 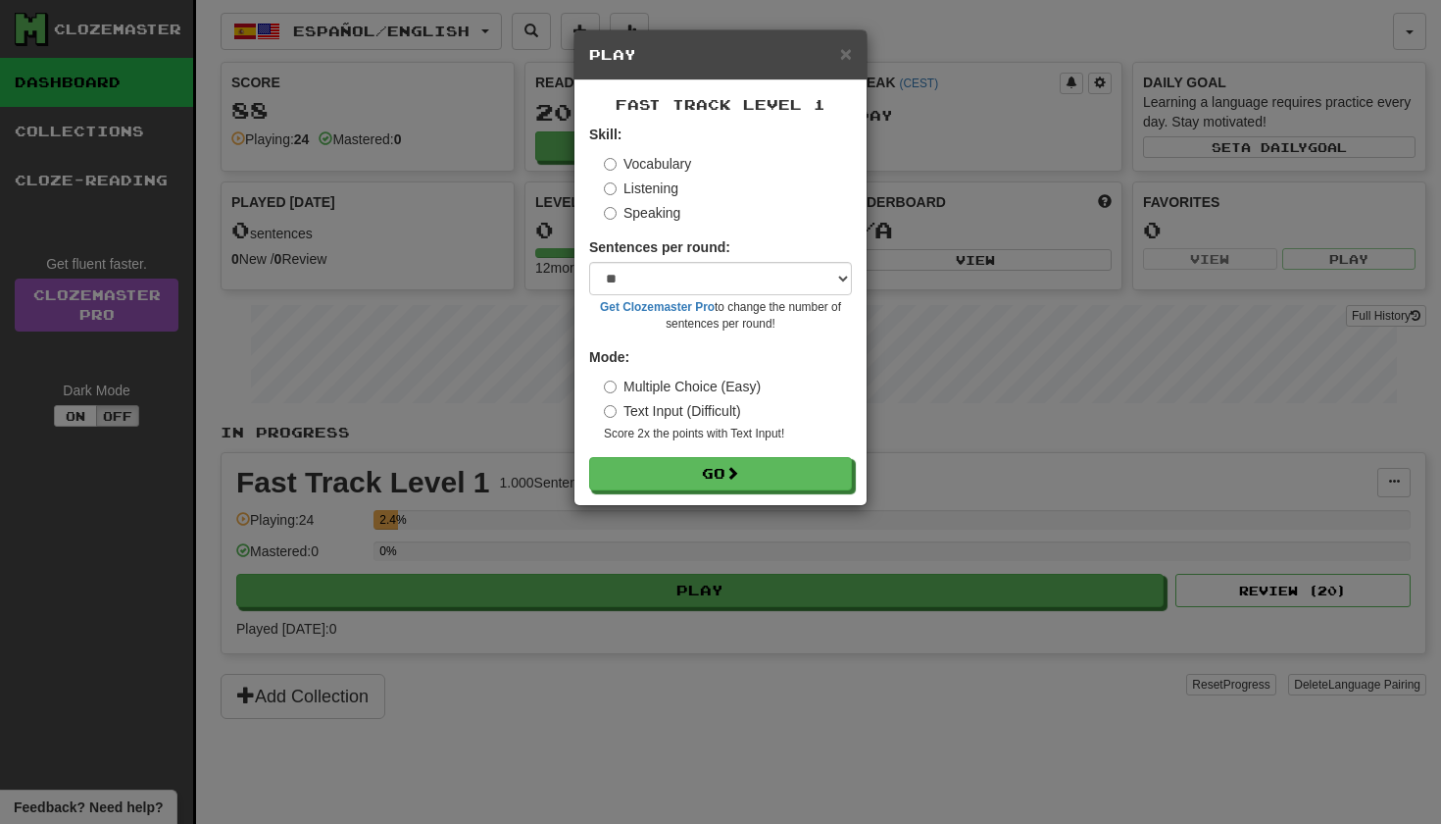 I want to click on a: Get Clozemaster Pro, so click(x=657, y=307).